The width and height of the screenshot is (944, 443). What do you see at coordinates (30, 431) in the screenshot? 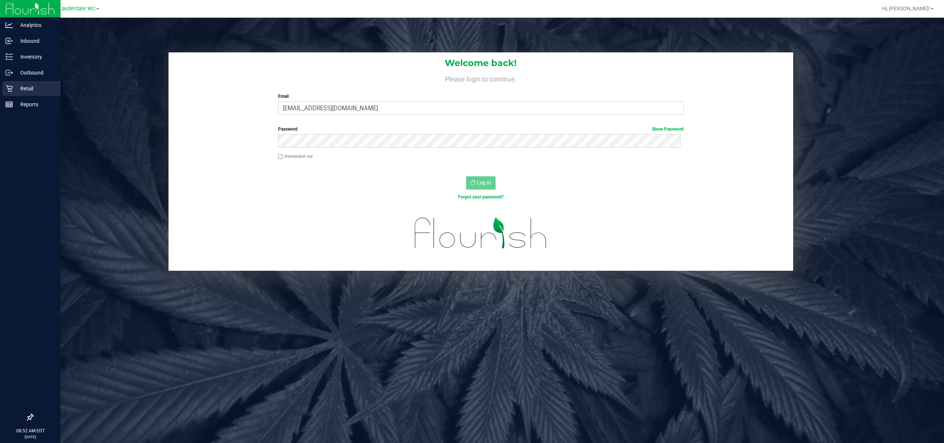
I see `p: 08:52 AM EDT` at bounding box center [30, 431].